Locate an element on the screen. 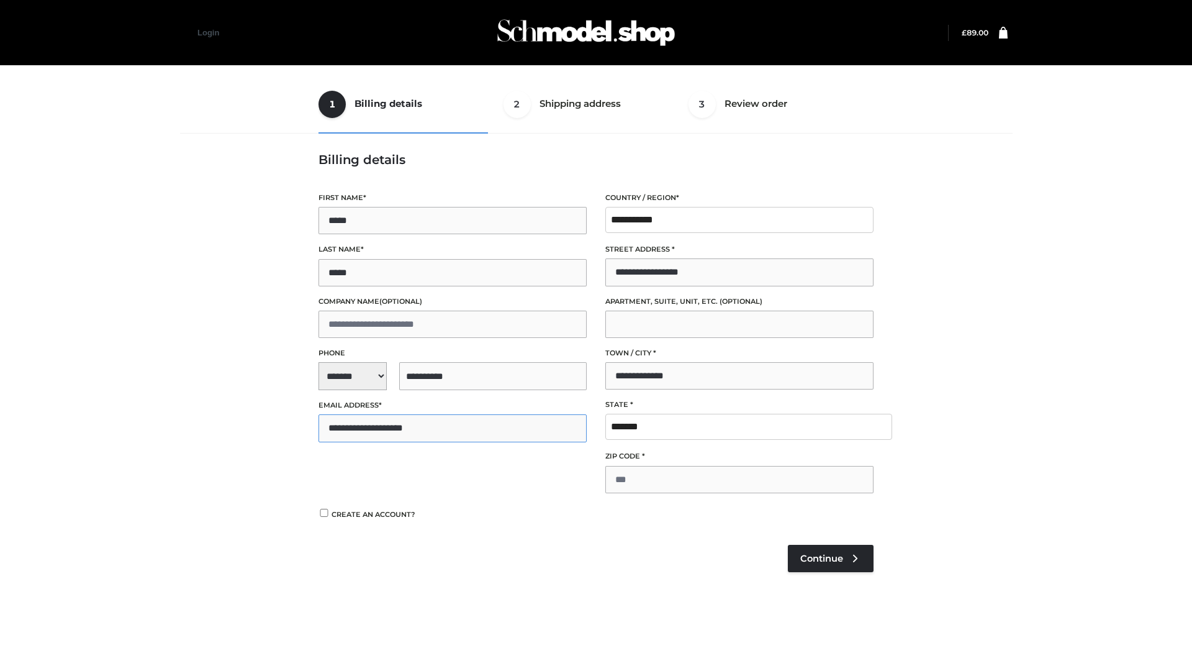 This screenshot has height=671, width=1192. a: Schmodel Admin 964 is located at coordinates (586, 32).